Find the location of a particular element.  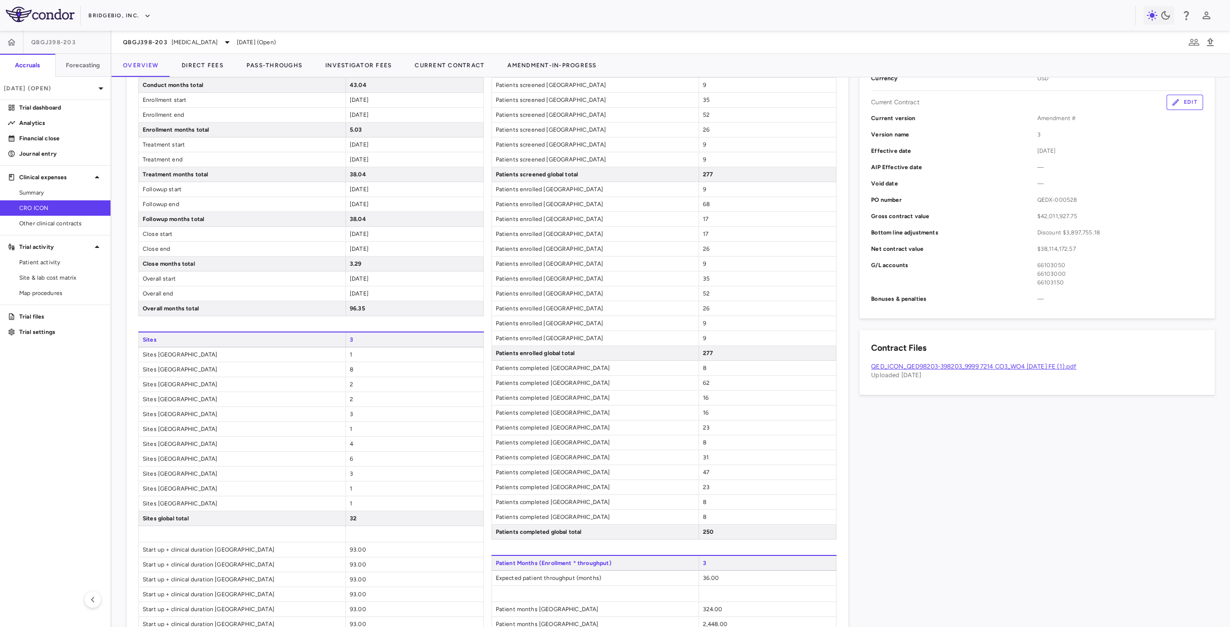

div: 66103050 is located at coordinates (1120, 265).